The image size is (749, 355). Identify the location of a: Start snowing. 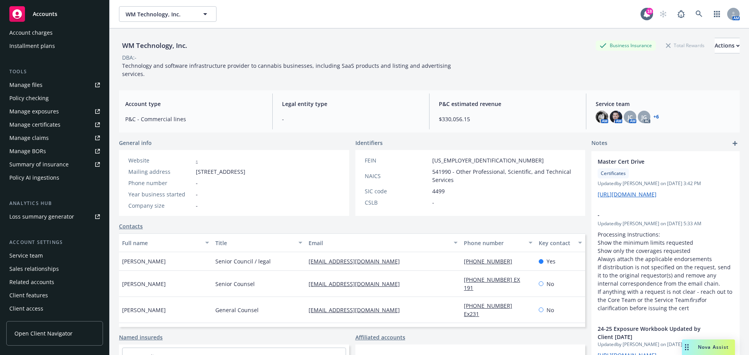
(663, 14).